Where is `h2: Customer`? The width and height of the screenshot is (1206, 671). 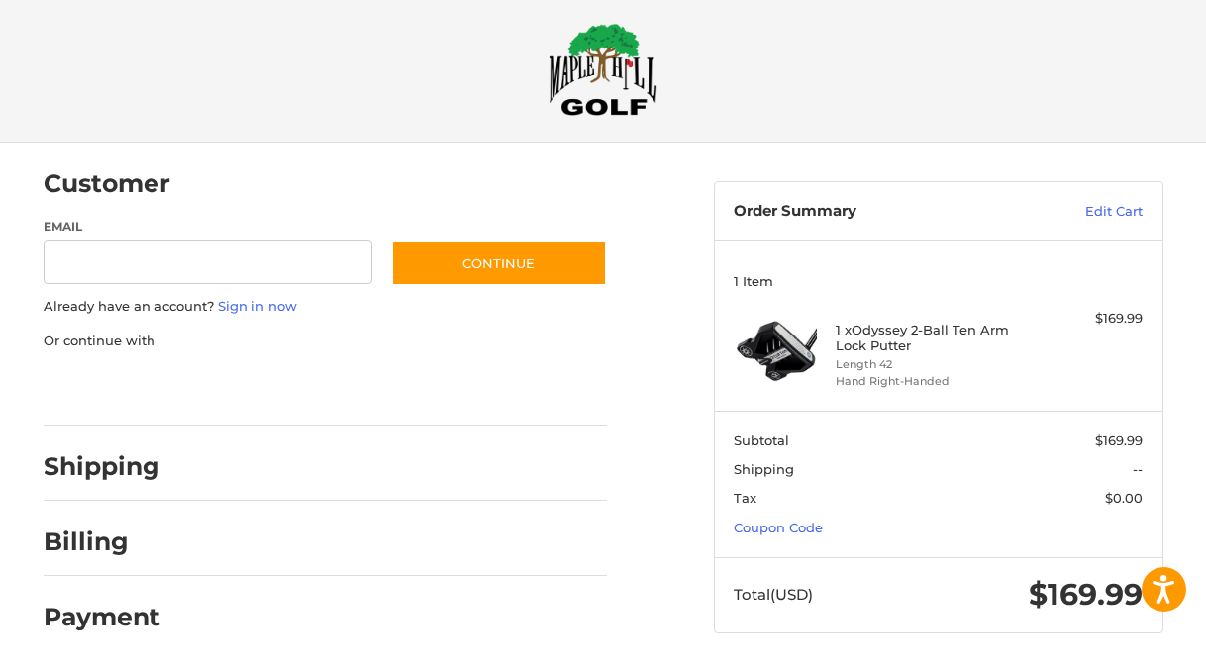
h2: Customer is located at coordinates (107, 183).